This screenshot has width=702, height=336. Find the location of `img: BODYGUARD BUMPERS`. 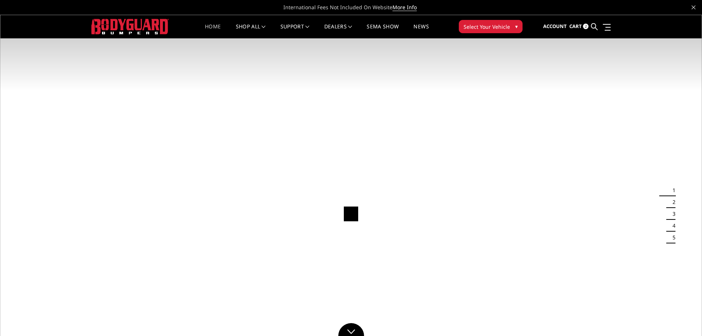

img: BODYGUARD BUMPERS is located at coordinates (130, 26).